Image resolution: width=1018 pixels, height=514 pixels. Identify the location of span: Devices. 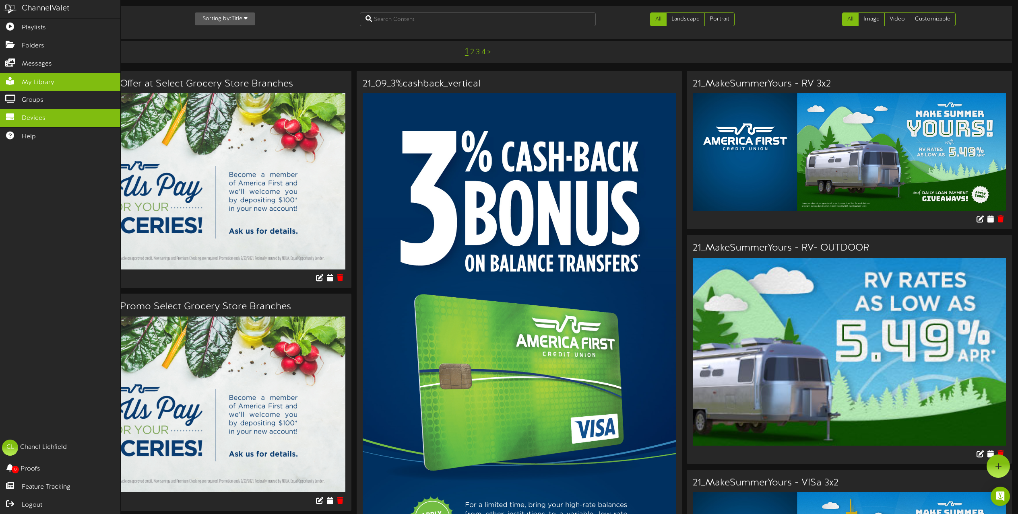
(33, 118).